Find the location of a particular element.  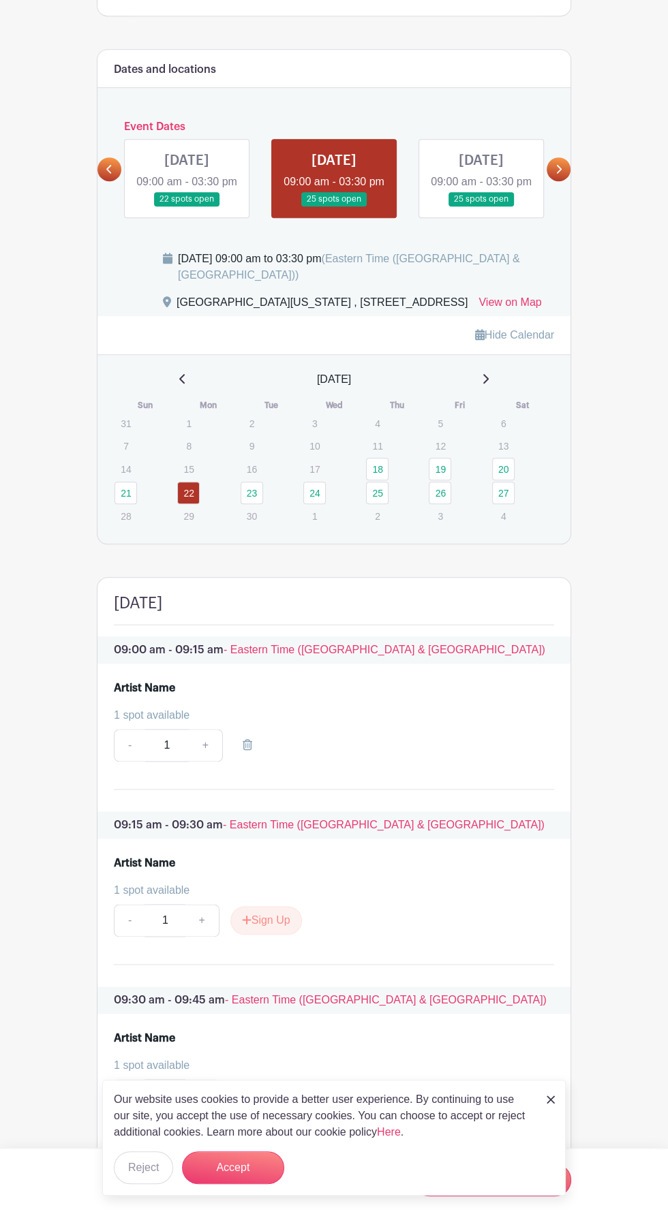

p: 31 is located at coordinates (125, 423).